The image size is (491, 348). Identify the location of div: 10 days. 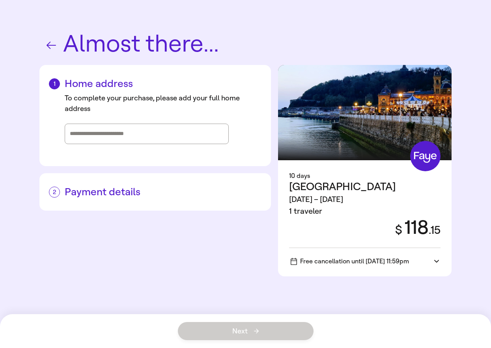
(365, 176).